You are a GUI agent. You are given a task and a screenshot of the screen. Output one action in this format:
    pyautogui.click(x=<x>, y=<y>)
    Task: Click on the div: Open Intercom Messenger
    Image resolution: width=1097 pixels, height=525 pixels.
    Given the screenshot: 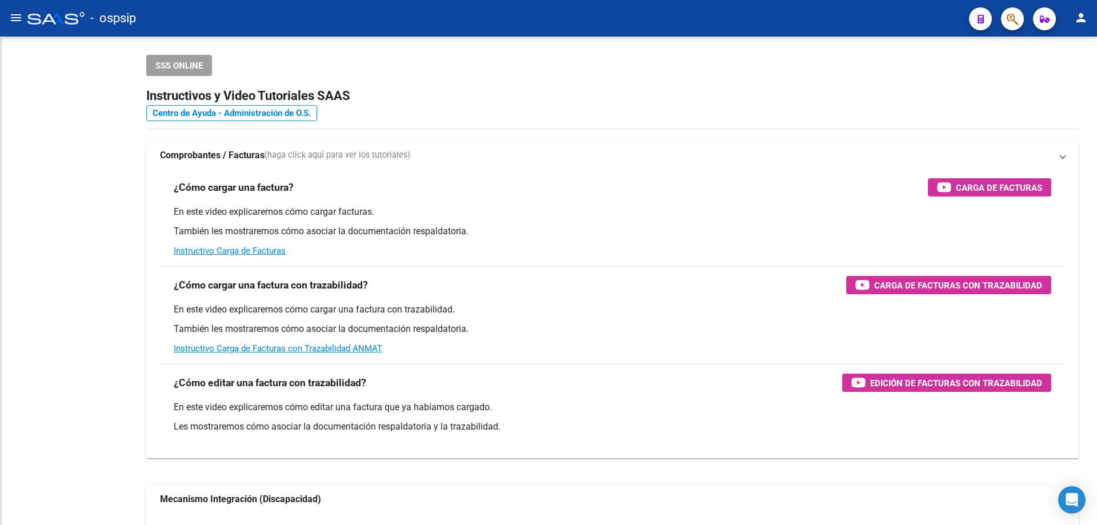 What is the action you would take?
    pyautogui.click(x=1072, y=500)
    